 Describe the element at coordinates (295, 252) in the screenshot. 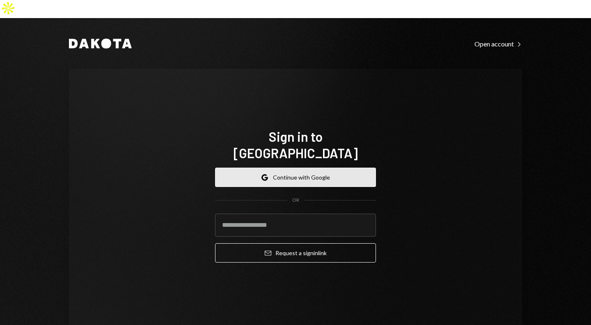

I see `button: Request a signinlink` at that location.